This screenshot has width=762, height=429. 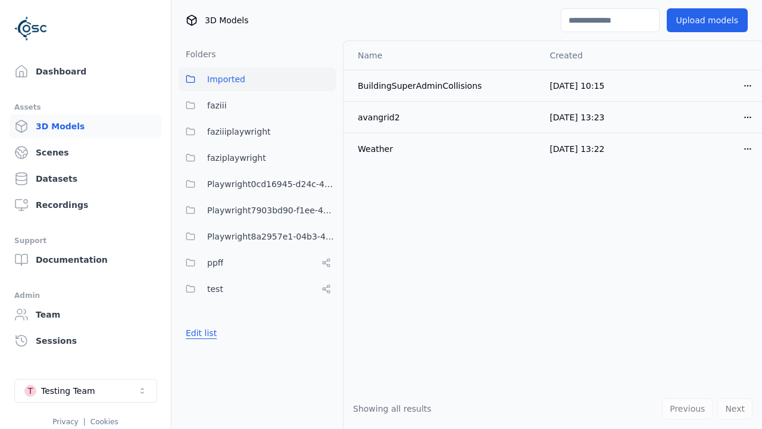 I want to click on button: Playwright7903bd90-f1ee-40e5-8689-7a943bbd43ef, so click(x=257, y=210).